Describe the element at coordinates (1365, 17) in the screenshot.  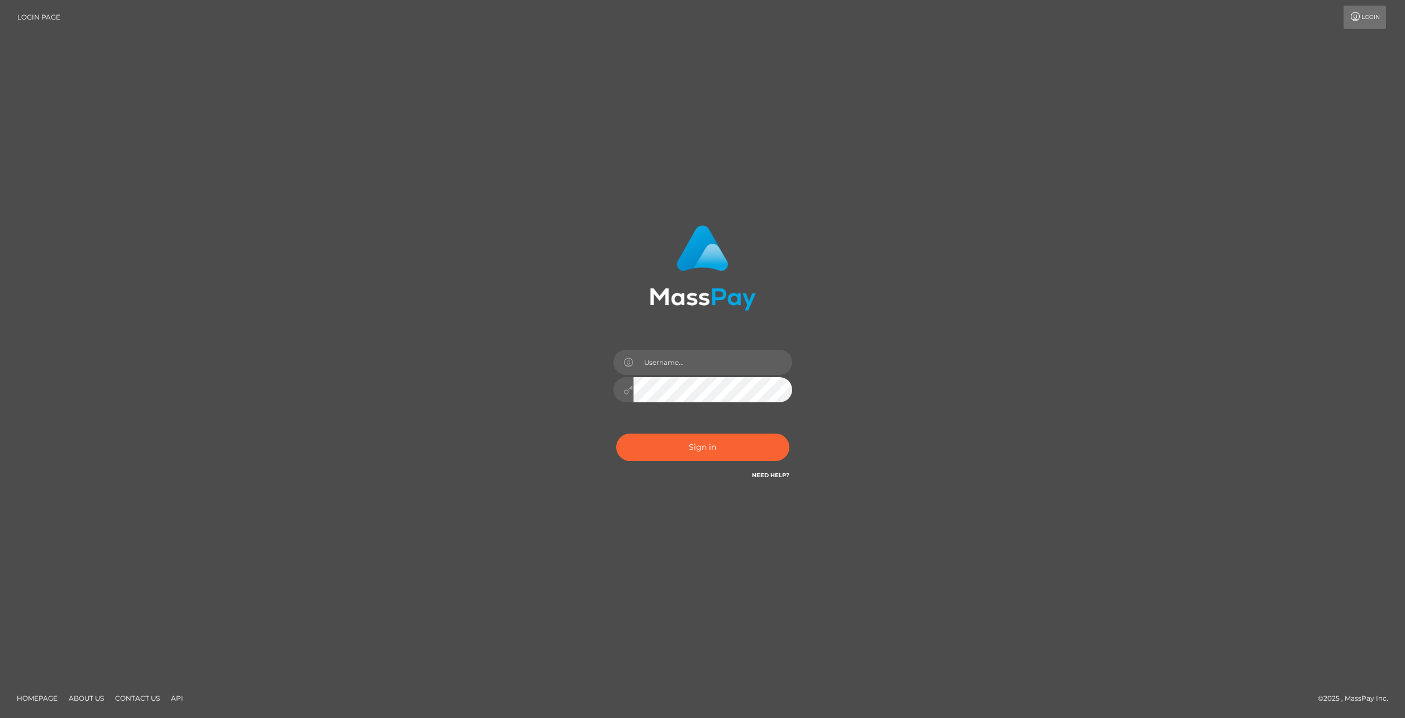
I see `a: Login` at that location.